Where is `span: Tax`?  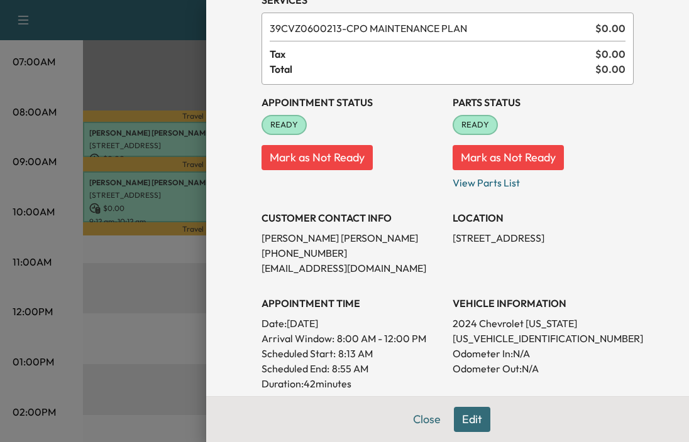 span: Tax is located at coordinates (432, 54).